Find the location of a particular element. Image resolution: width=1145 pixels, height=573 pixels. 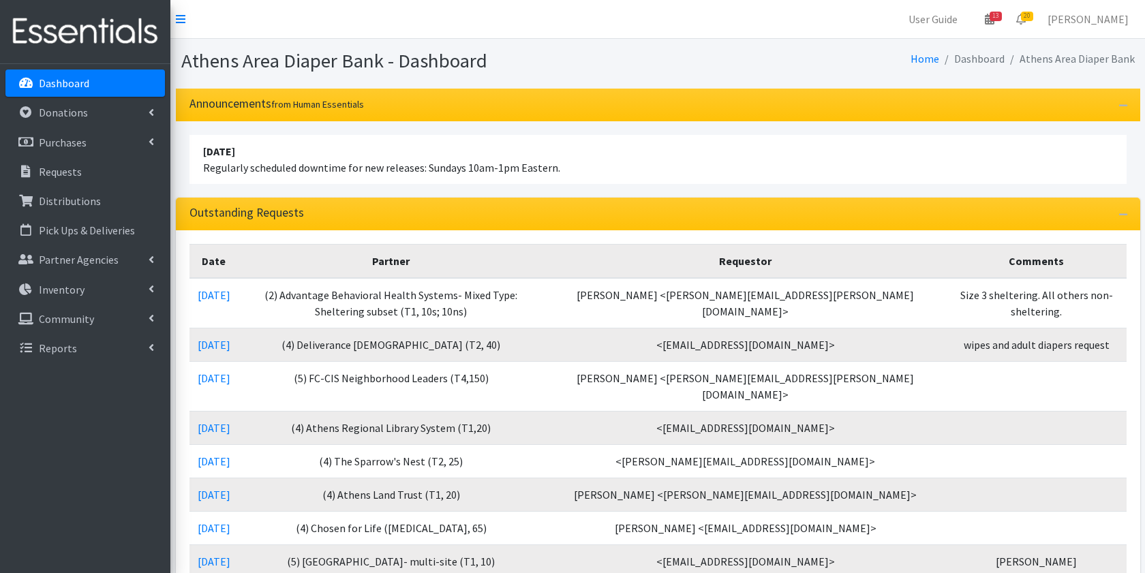

td: (4) The Sparrow's Nest (T2, 25) is located at coordinates (391, 461).